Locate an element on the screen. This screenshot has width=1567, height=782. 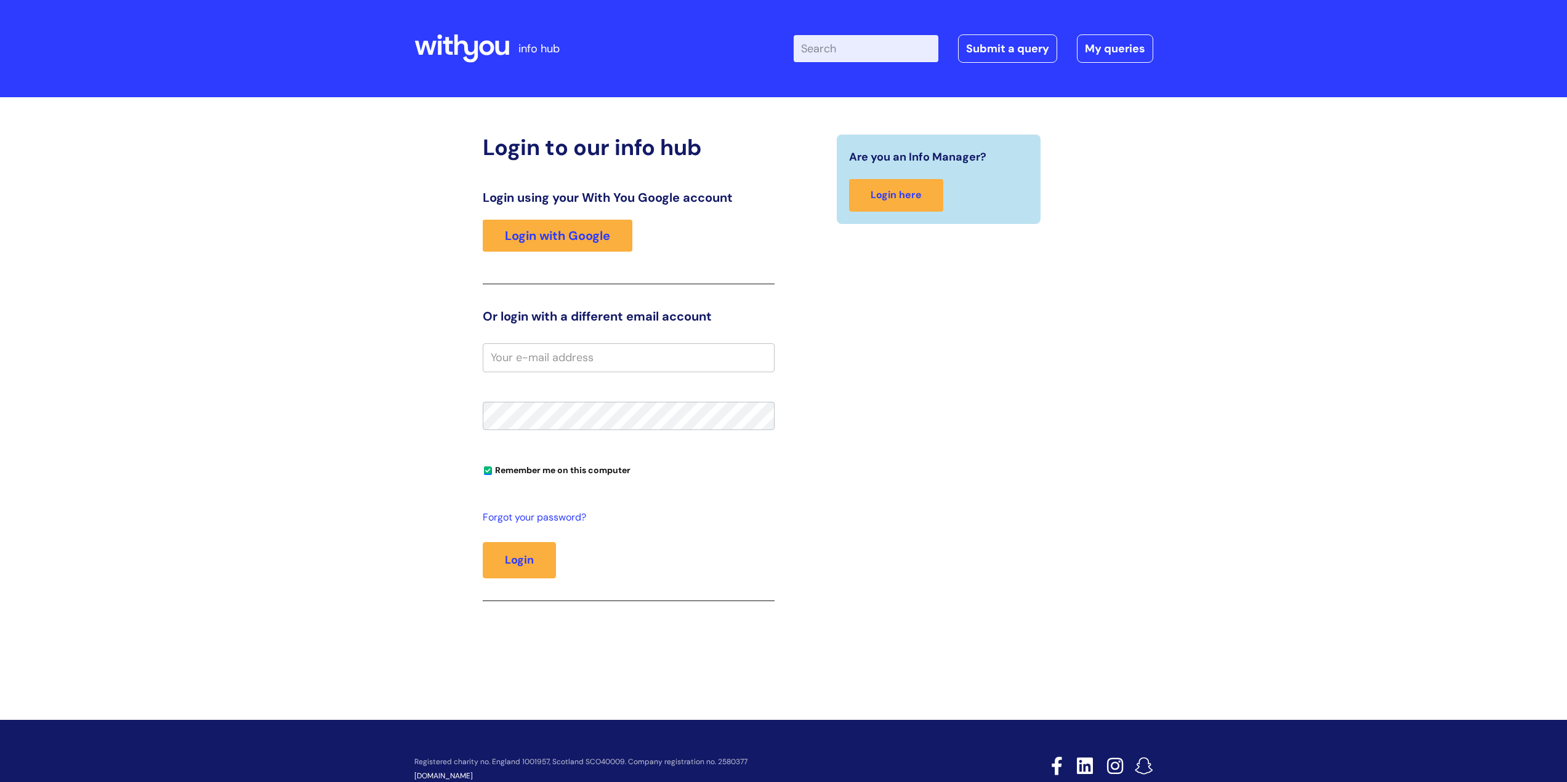
p: info hub is located at coordinates (539, 49).